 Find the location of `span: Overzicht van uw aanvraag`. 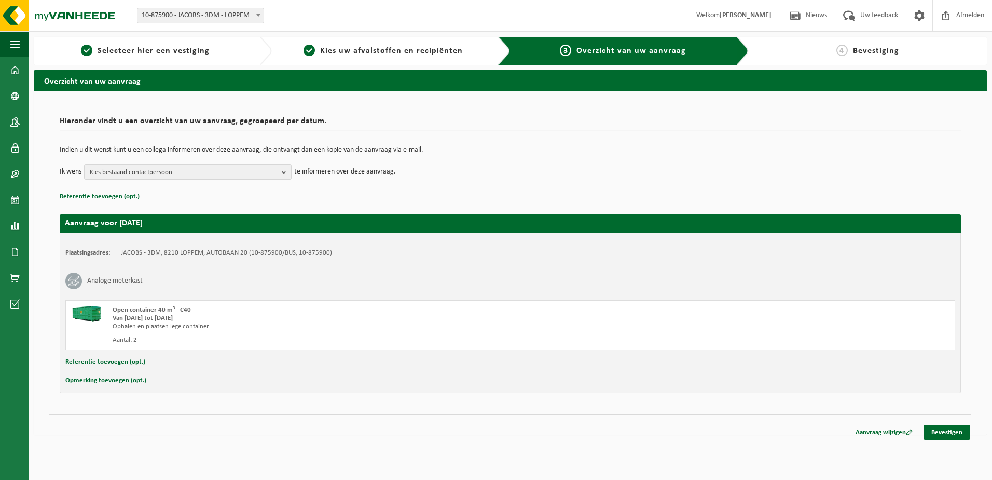

span: Overzicht van uw aanvraag is located at coordinates (631, 51).